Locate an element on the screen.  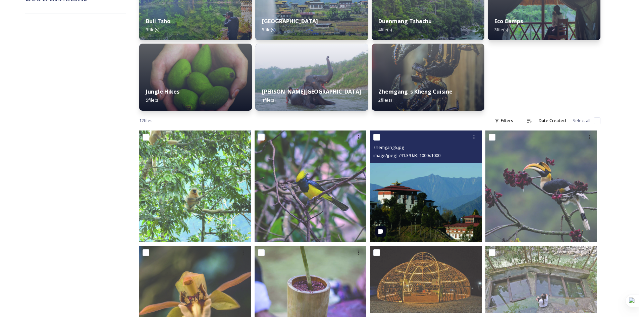
div: Filters is located at coordinates (504, 120).